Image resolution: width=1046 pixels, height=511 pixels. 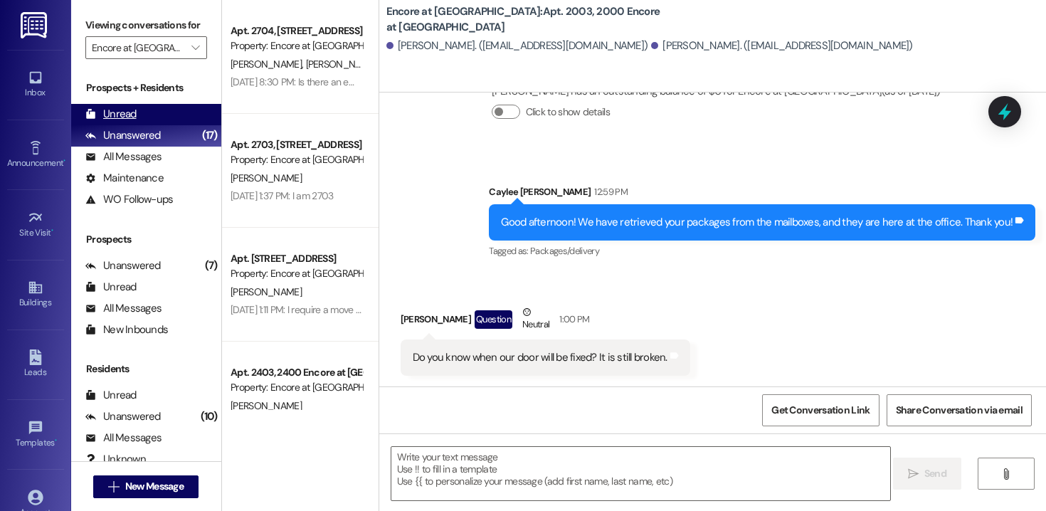 What do you see at coordinates (572, 319) in the screenshot?
I see `div: 1:00 PM` at bounding box center [572, 319].